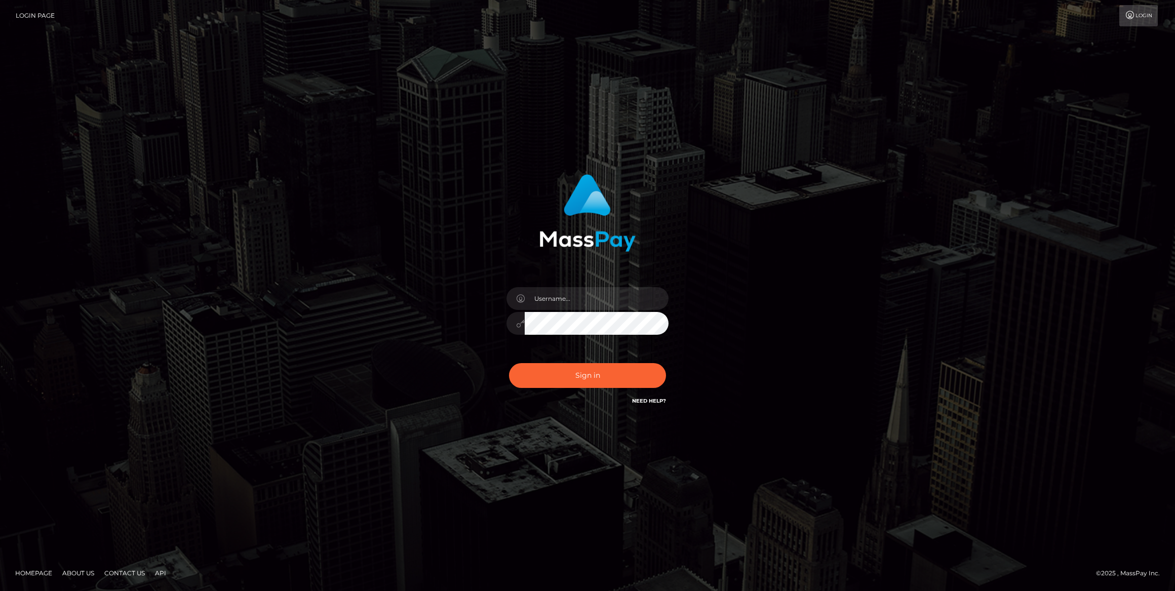 The image size is (1175, 591). I want to click on a: Login Page, so click(35, 16).